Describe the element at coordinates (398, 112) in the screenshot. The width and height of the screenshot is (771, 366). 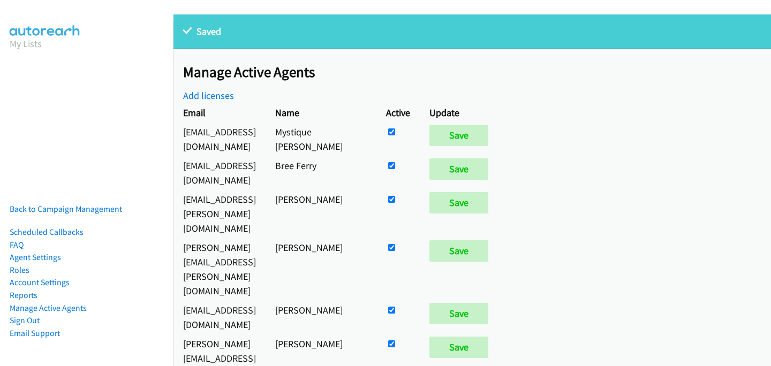
I see `th: Active` at that location.